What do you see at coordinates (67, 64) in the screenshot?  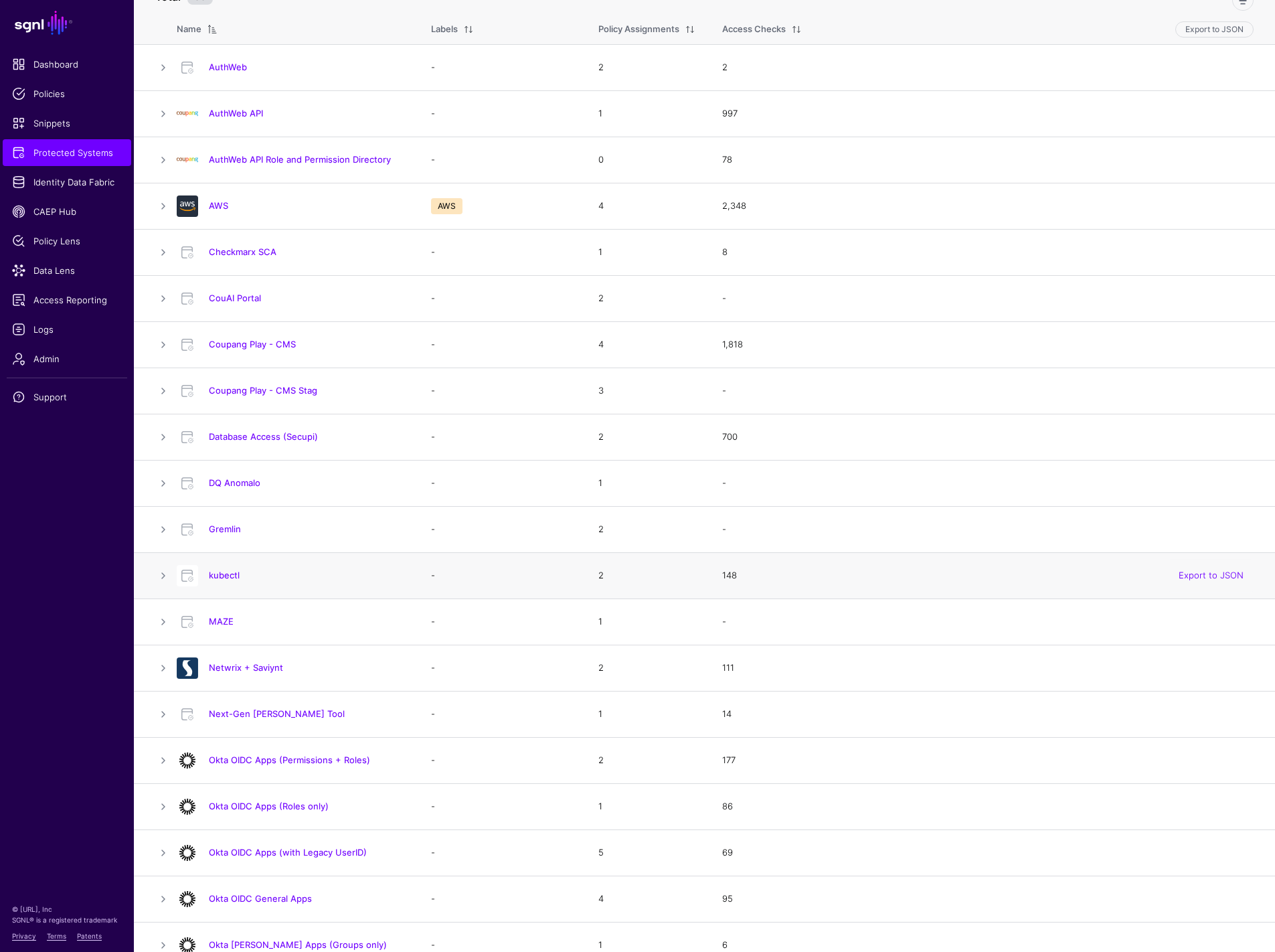 I see `span: Dashboard` at bounding box center [67, 64].